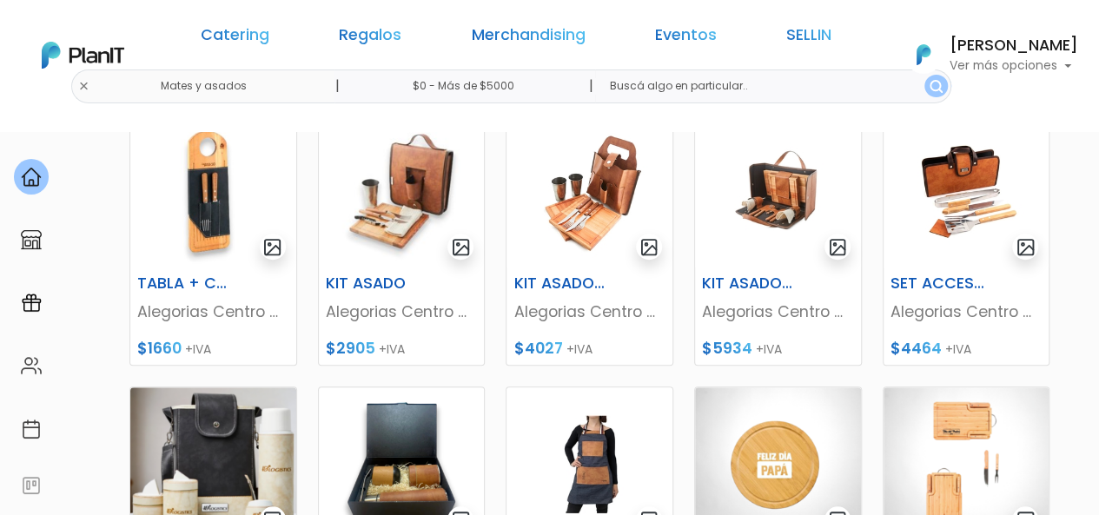 The width and height of the screenshot is (1099, 515). What do you see at coordinates (86, 148) in the screenshot?
I see `strong: PLAN IT` at bounding box center [86, 148].